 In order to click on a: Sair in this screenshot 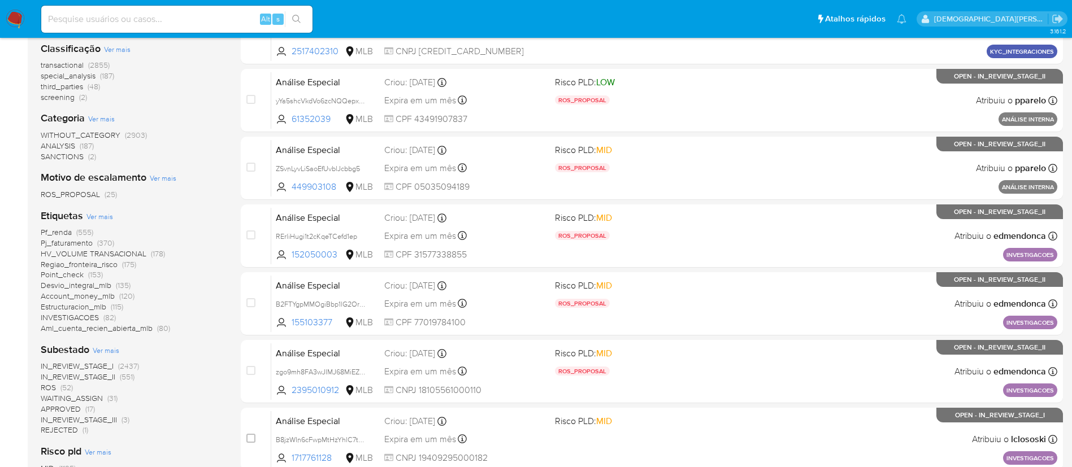, I will do `click(1057, 19)`.